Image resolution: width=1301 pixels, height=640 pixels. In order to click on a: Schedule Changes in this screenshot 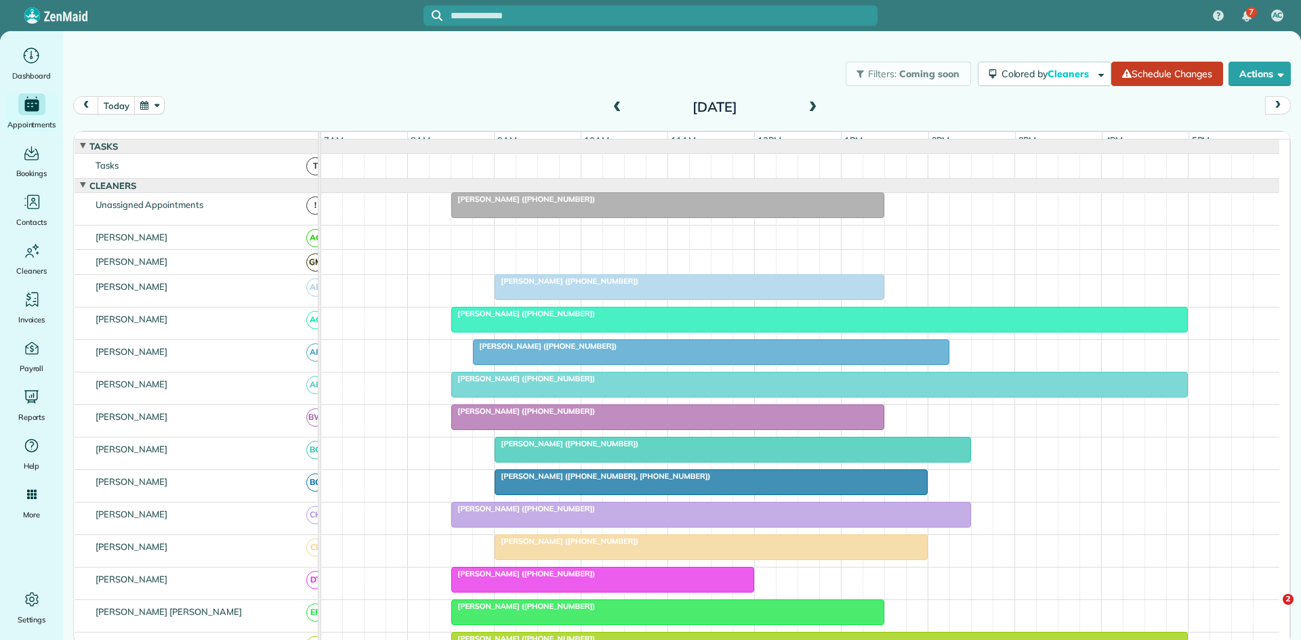, I will do `click(1167, 74)`.